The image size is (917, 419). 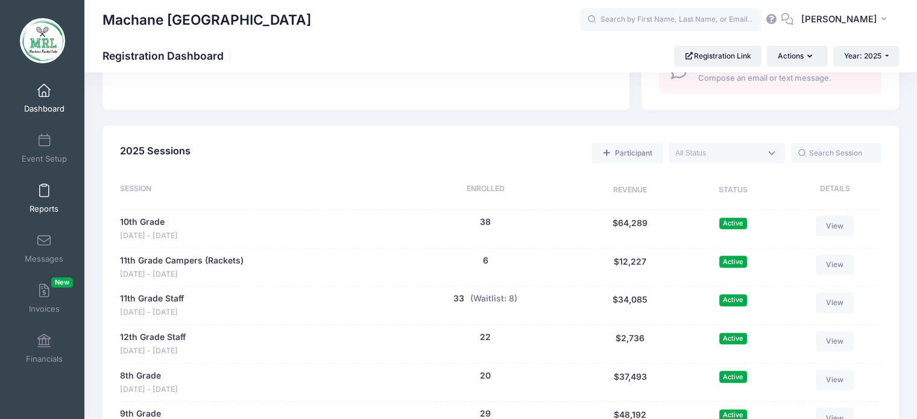 I want to click on button: 6, so click(x=485, y=260).